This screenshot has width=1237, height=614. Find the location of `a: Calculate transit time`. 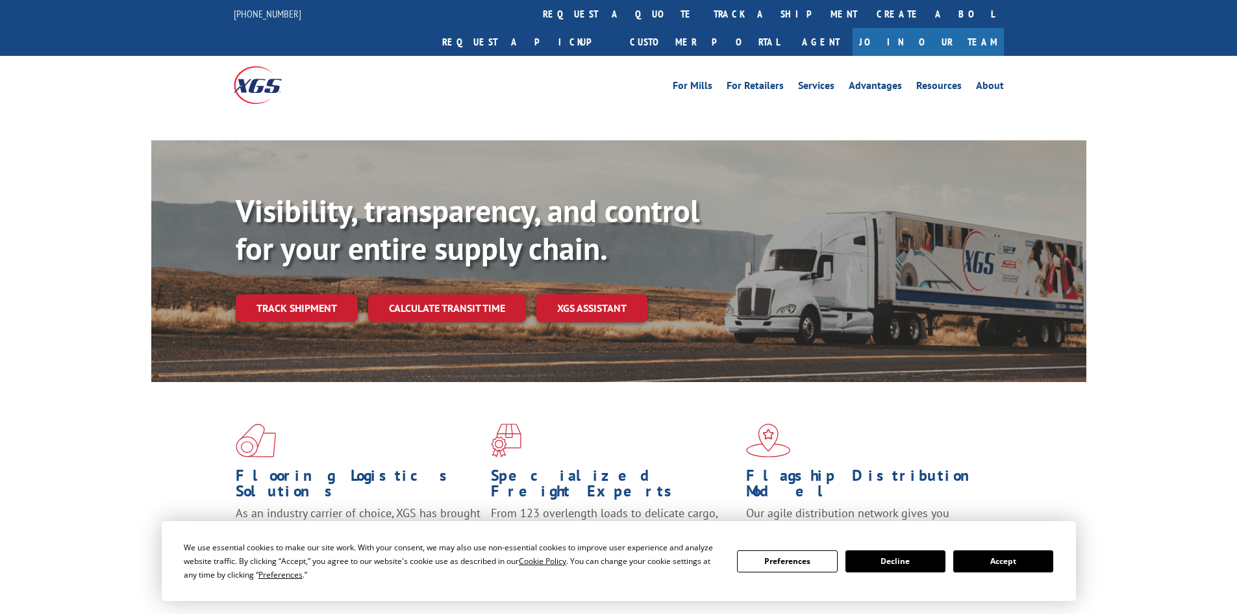

a: Calculate transit time is located at coordinates (447, 308).